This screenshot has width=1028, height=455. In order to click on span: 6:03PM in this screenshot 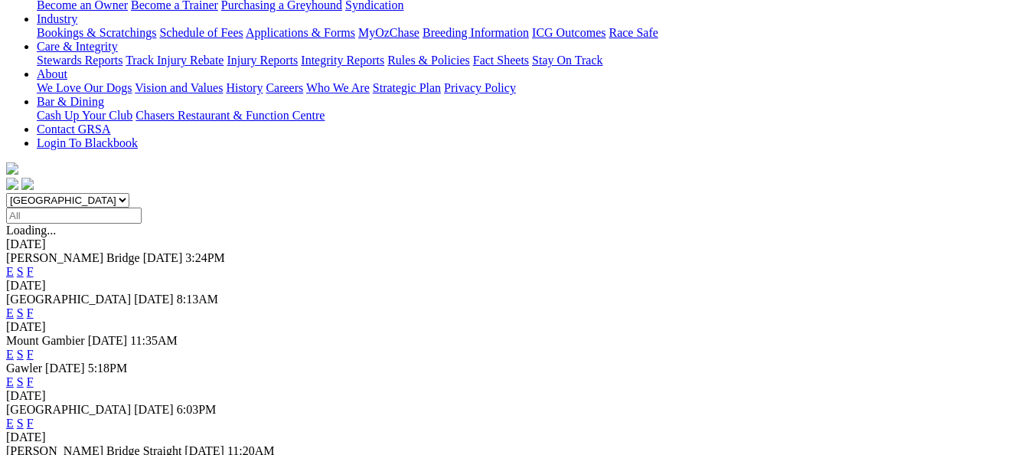, I will do `click(197, 409)`.